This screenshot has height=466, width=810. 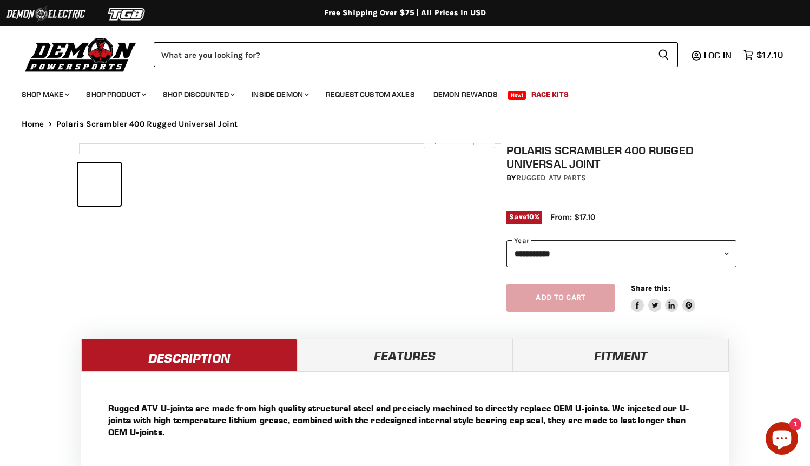 What do you see at coordinates (405, 355) in the screenshot?
I see `a: Features` at bounding box center [405, 355].